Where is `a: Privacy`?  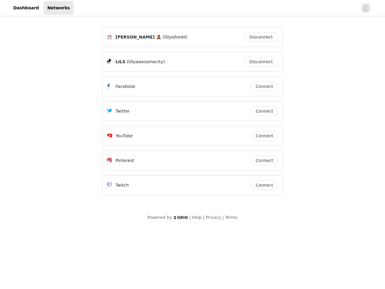 a: Privacy is located at coordinates (213, 217).